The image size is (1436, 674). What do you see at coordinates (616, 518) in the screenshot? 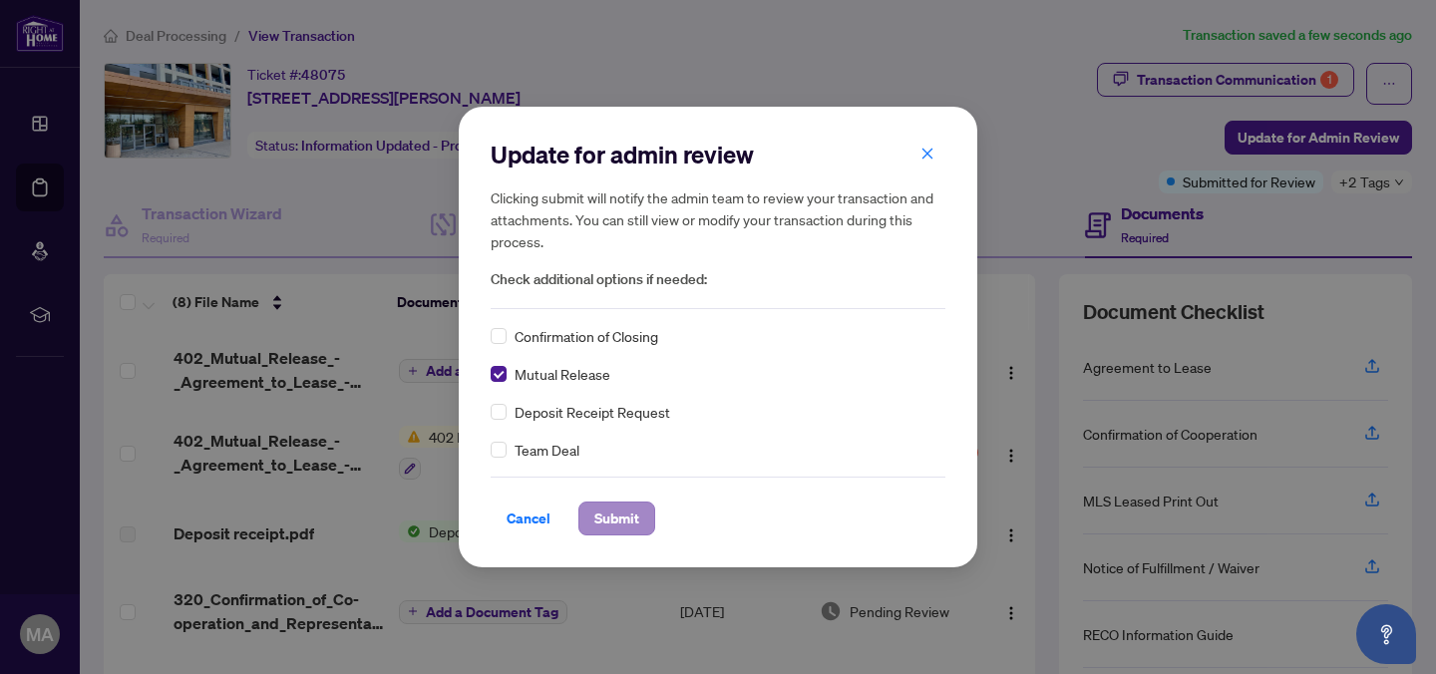
I see `span: Submit` at bounding box center [616, 518].